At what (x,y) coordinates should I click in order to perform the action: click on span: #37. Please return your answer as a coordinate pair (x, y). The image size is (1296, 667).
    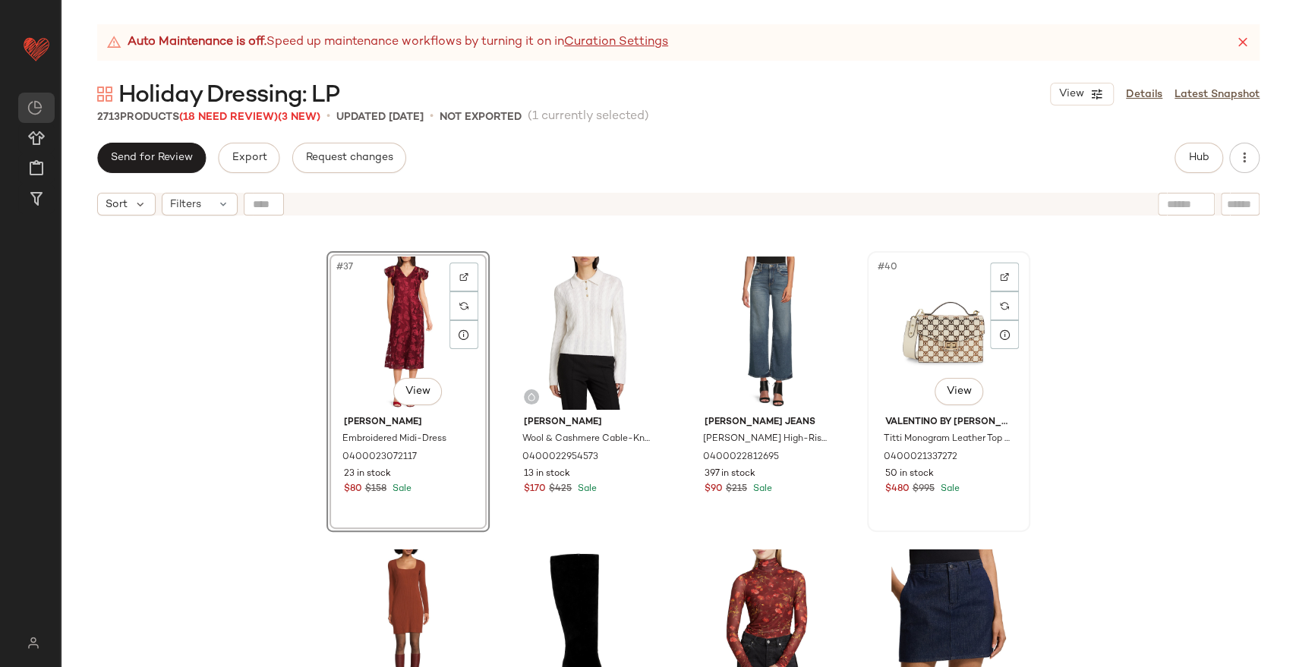
    Looking at the image, I should click on (345, 267).